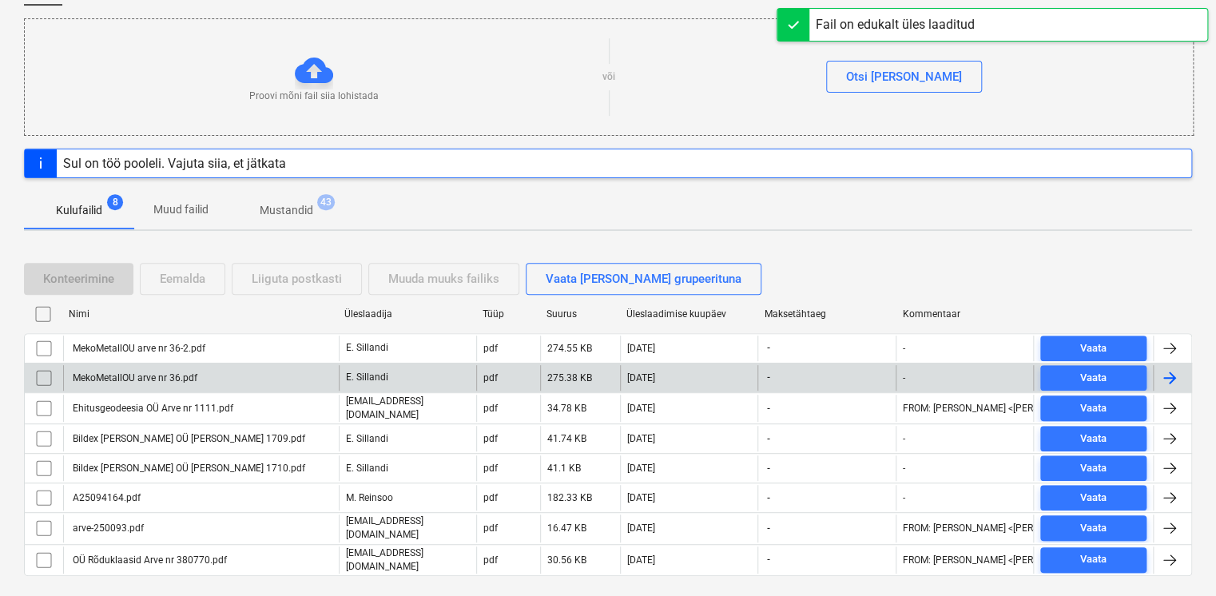 The width and height of the screenshot is (1216, 596). What do you see at coordinates (326, 202) in the screenshot?
I see `span: 43` at bounding box center [326, 202].